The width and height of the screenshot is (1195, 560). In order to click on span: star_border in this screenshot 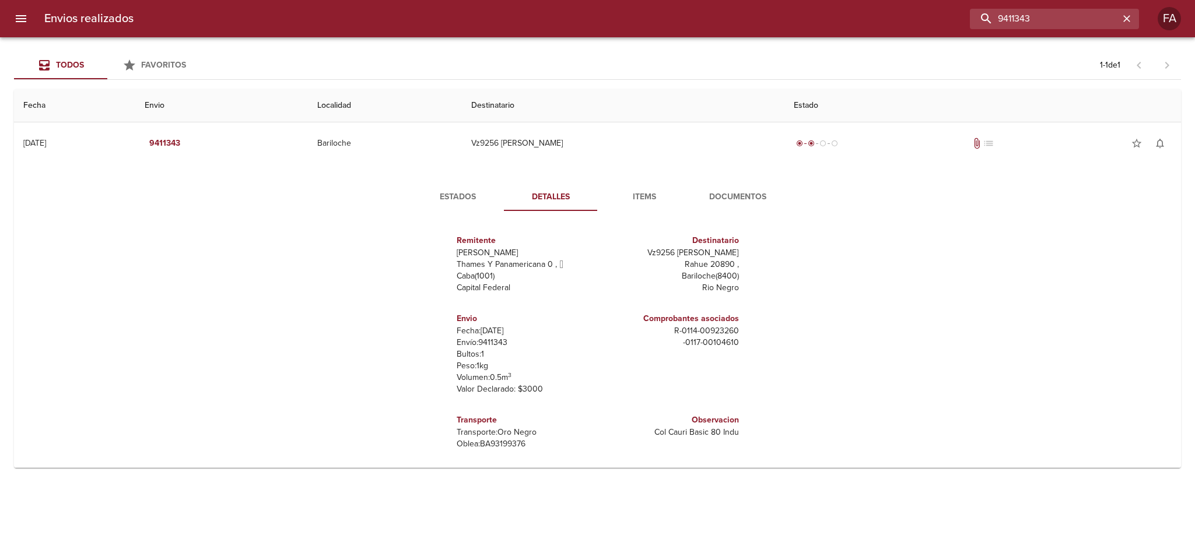, I will do `click(1137, 143)`.